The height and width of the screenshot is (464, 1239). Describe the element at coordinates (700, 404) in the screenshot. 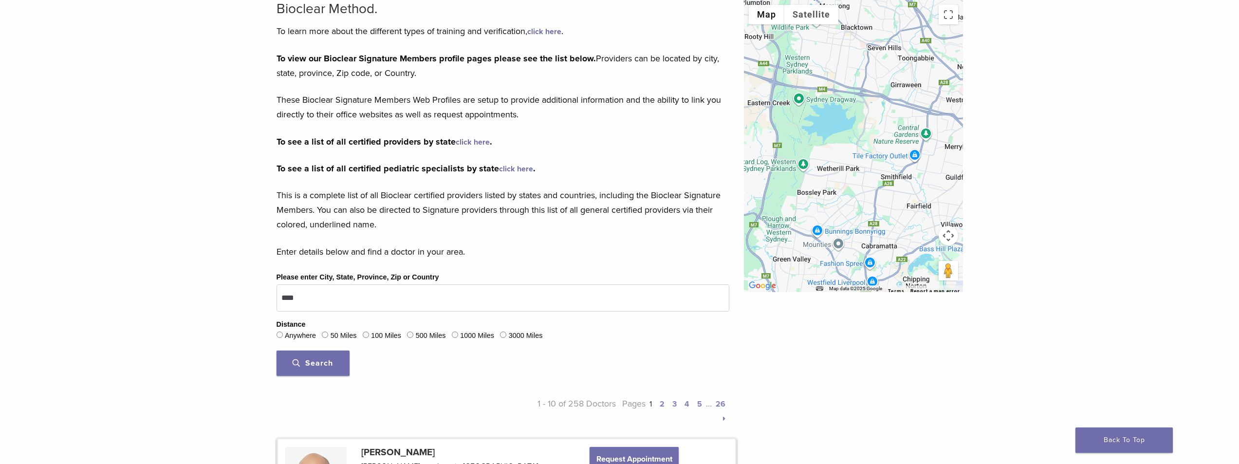

I see `a: 5` at that location.